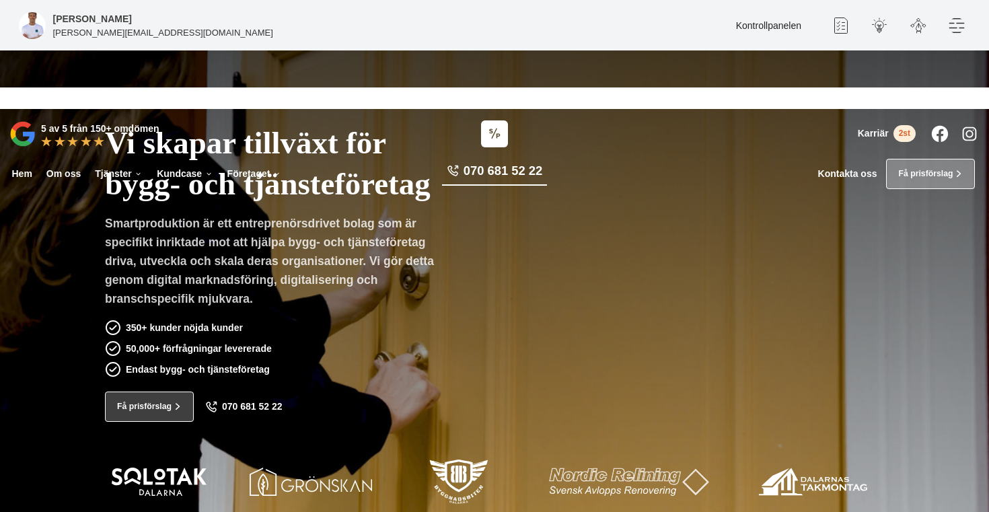 This screenshot has height=512, width=989. What do you see at coordinates (100, 129) in the screenshot?
I see `p: 5 av 5 från 150+ omdömen` at bounding box center [100, 129].